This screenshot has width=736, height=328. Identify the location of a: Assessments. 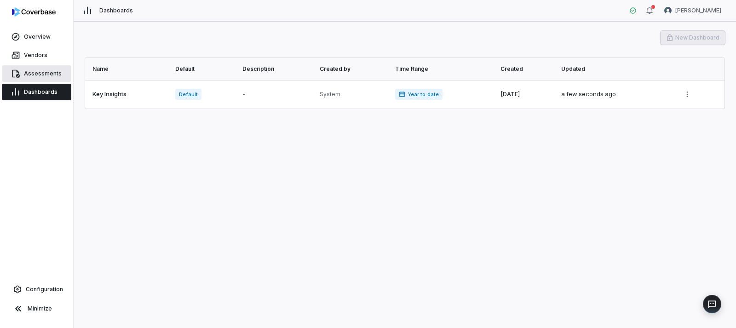
(36, 74).